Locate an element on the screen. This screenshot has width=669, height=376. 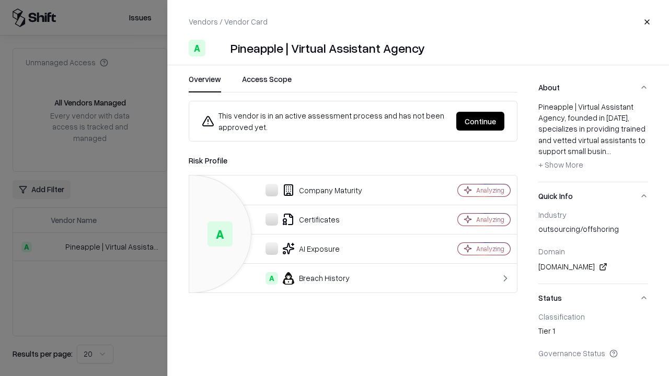
img: Pineapple | Virtual Assistant Agency is located at coordinates (218, 48).